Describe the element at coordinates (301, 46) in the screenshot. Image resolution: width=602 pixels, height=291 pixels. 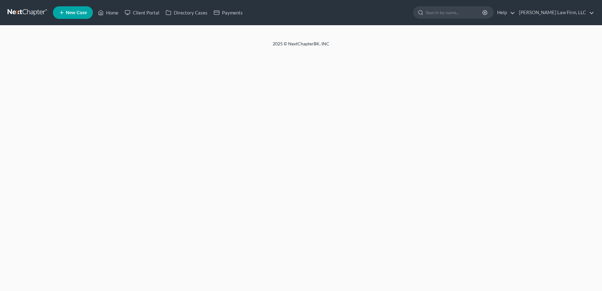
I see `div: 2025 © NextChapterBK, INC` at that location.